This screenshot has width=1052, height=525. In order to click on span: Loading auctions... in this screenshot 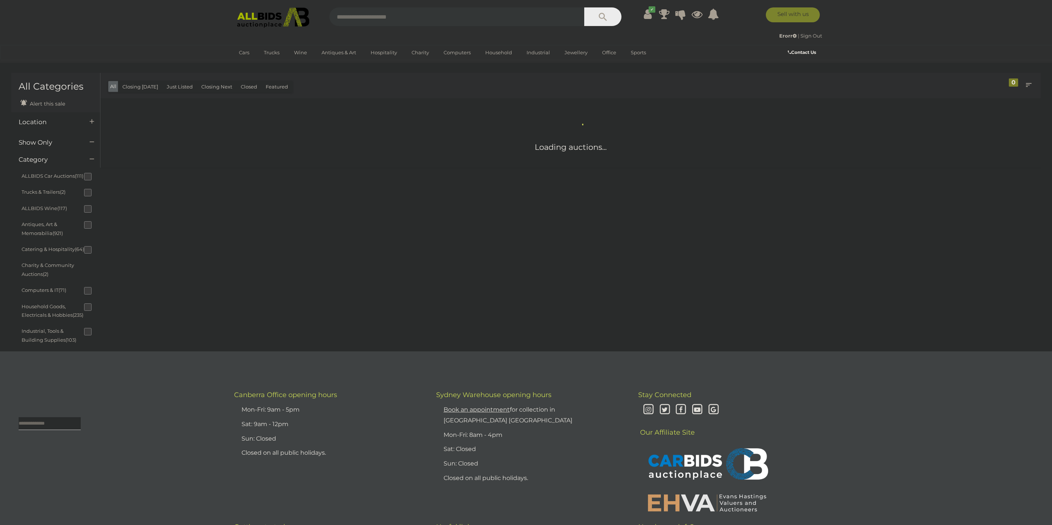, I will do `click(570, 147)`.